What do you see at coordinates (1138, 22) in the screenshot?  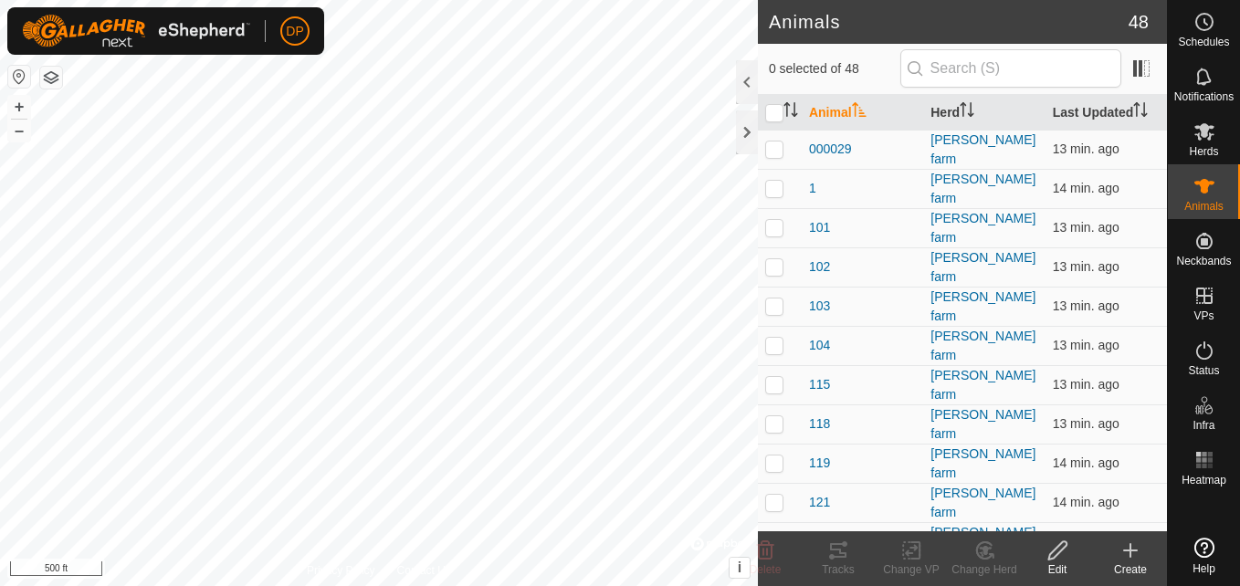 I see `span: 48` at bounding box center [1138, 22].